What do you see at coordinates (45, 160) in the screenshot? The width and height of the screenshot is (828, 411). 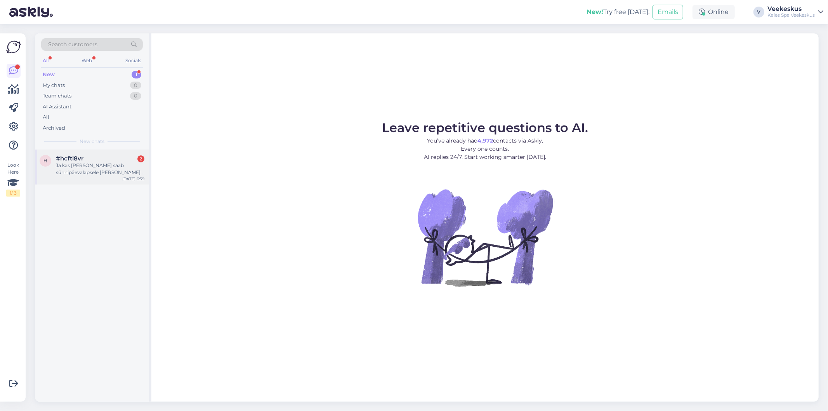 I see `span: h` at bounding box center [45, 160].